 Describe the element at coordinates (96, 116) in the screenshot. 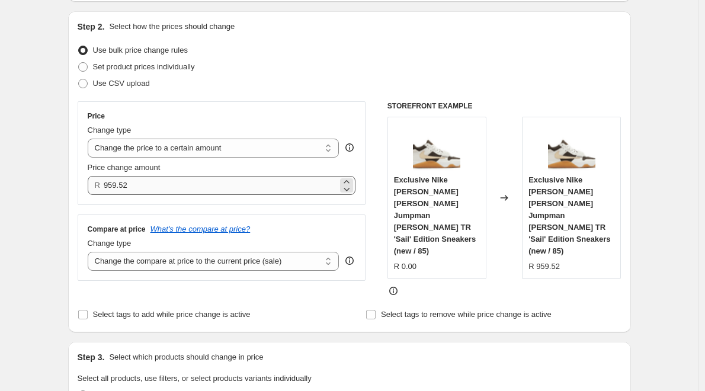

I see `h3: Price` at that location.